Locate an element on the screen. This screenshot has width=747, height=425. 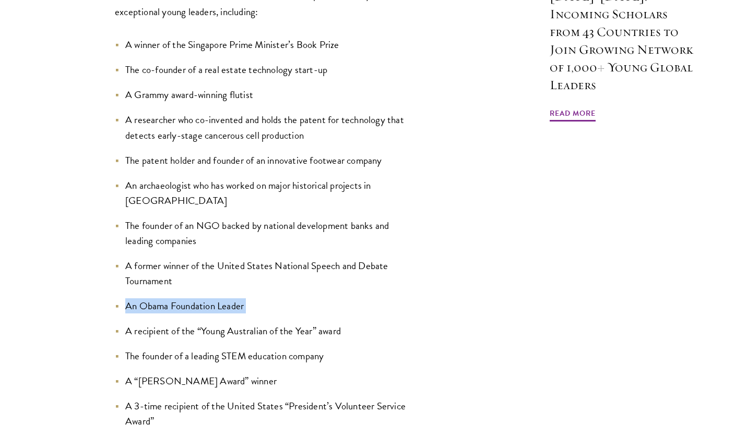
li: The founder of a leading STEM education company is located at coordinates (264, 356).